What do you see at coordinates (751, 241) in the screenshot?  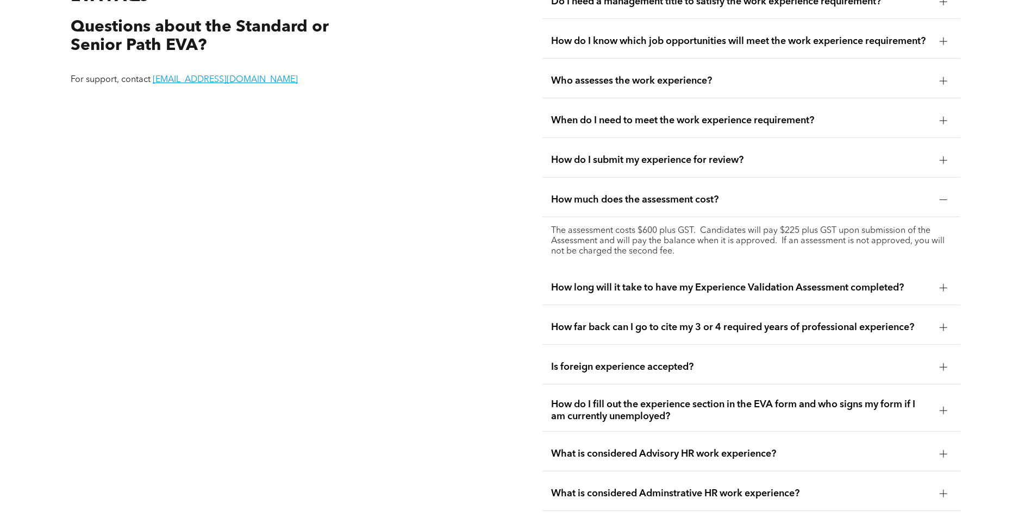 I see `p: The assessment costs $600 plus GST. Candidates will pay $225 plus GST upon submission of the Asse...` at bounding box center [751, 241].